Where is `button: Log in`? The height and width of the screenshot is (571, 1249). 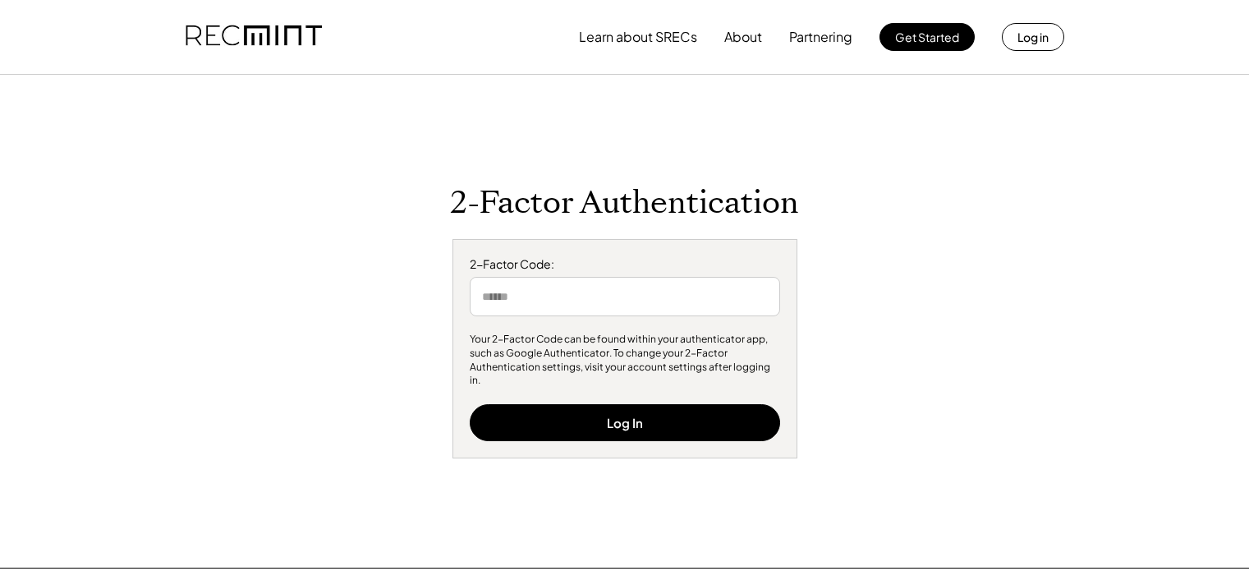 button: Log in is located at coordinates (1033, 37).